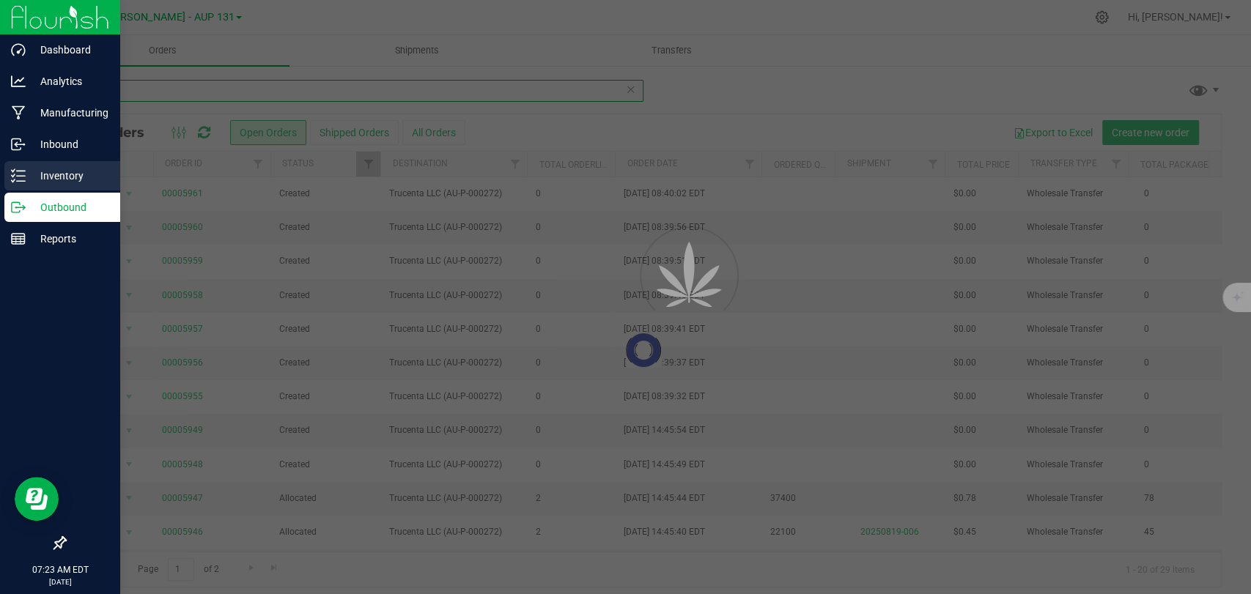 The width and height of the screenshot is (1251, 594). I want to click on p: 07:23 AM EDT, so click(60, 570).